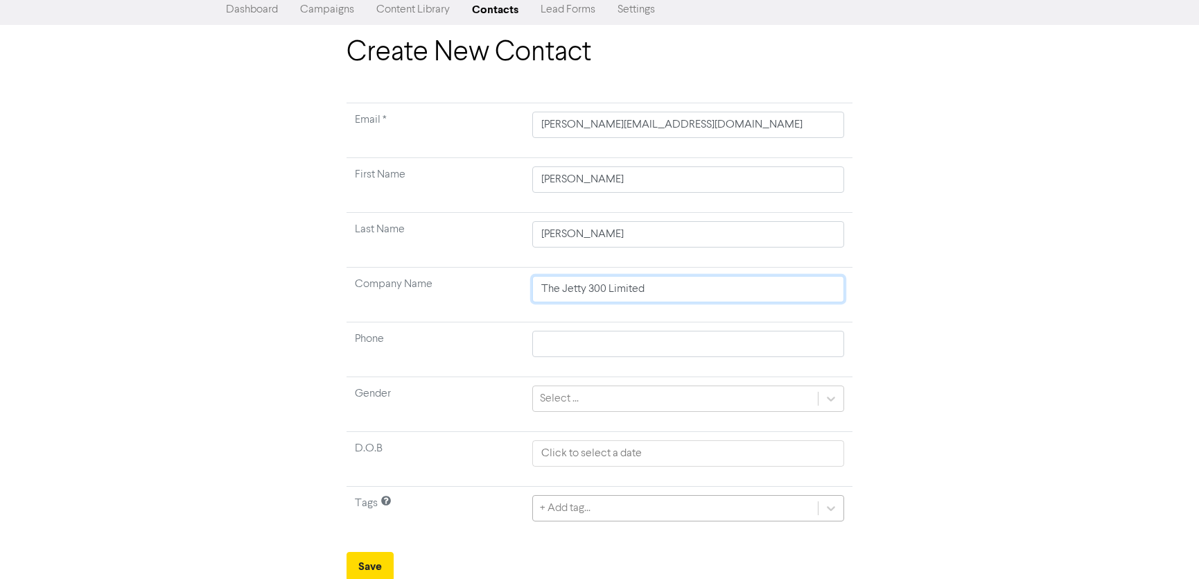  What do you see at coordinates (599, 53) in the screenshot?
I see `h1: Create New Contact` at bounding box center [599, 53].